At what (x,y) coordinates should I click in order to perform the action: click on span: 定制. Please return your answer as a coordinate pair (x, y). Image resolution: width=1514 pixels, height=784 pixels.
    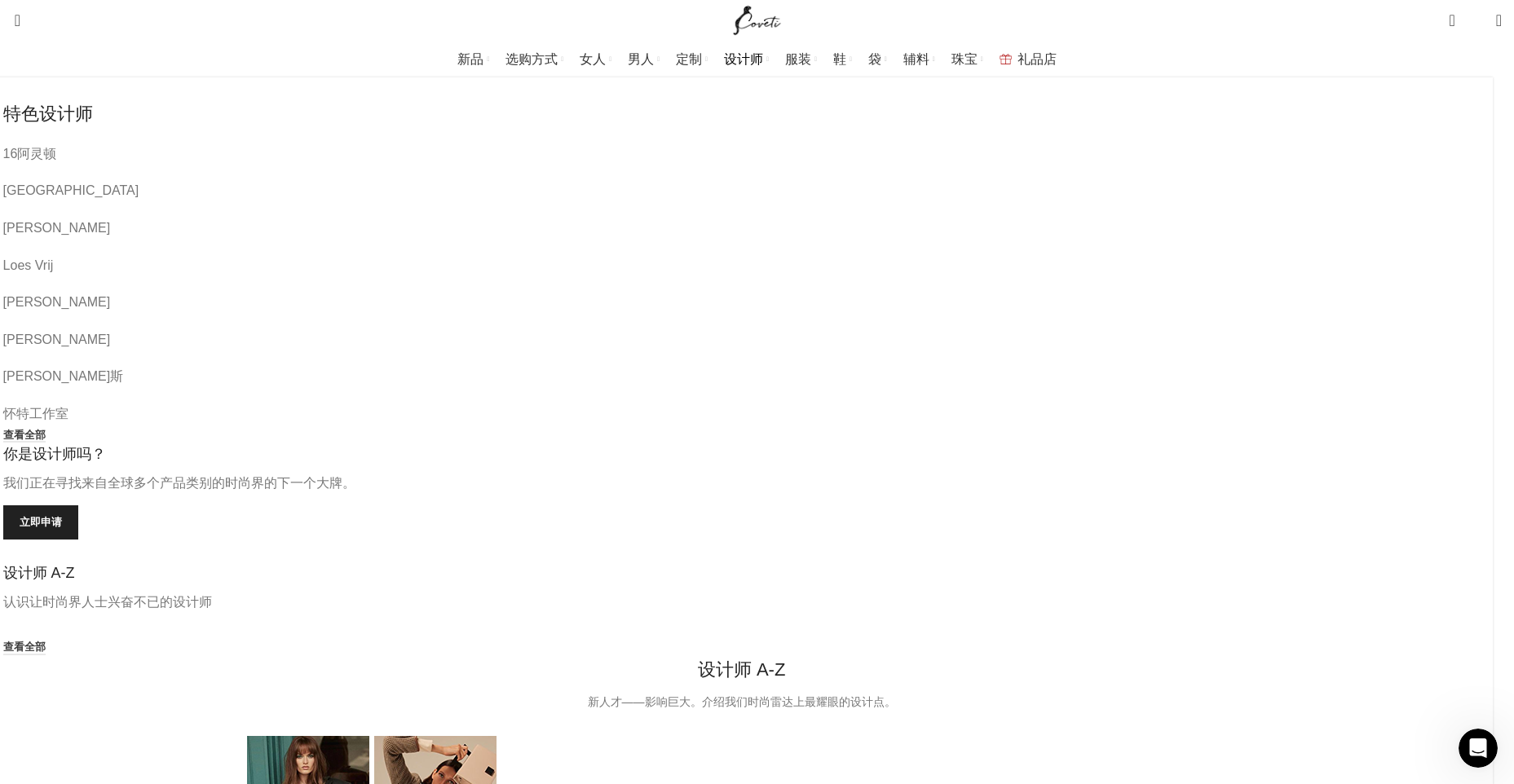
    Looking at the image, I should click on (689, 58).